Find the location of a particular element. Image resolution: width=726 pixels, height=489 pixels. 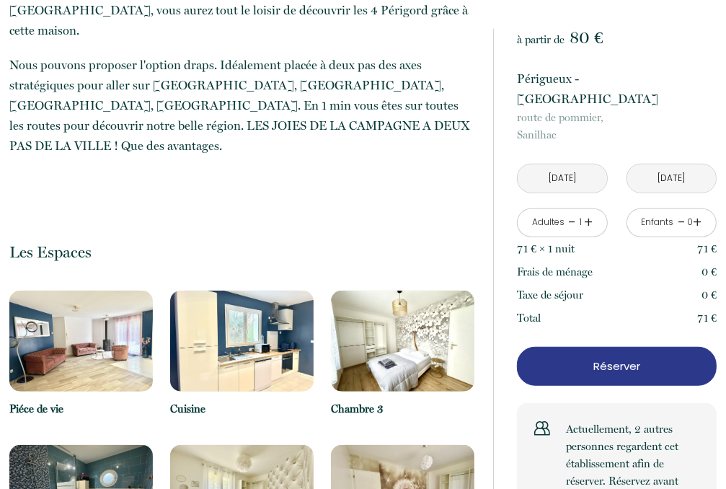

p: Cuisine is located at coordinates (241, 409).